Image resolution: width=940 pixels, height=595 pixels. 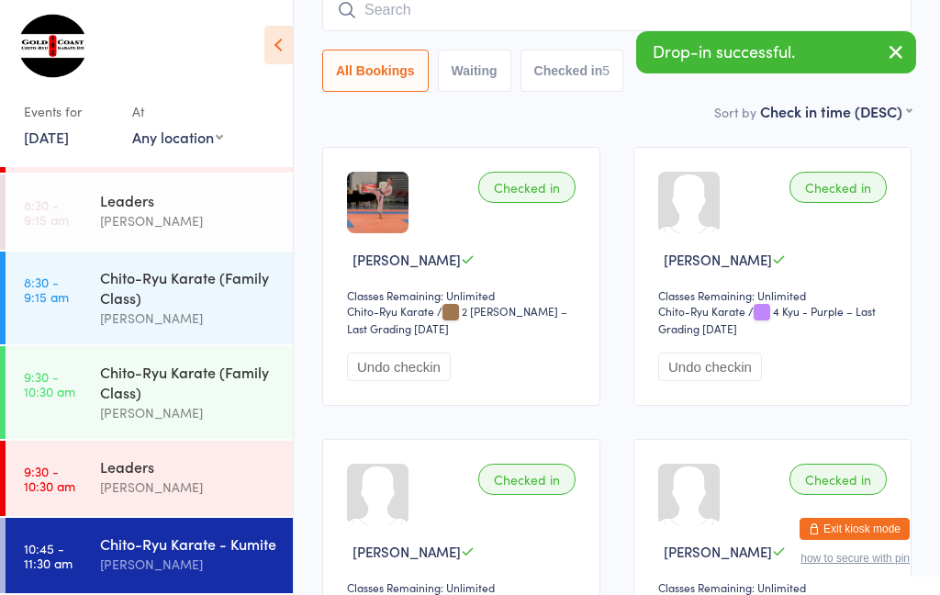 What do you see at coordinates (377, 202) in the screenshot?
I see `img: image1700208484.png` at bounding box center [377, 202].